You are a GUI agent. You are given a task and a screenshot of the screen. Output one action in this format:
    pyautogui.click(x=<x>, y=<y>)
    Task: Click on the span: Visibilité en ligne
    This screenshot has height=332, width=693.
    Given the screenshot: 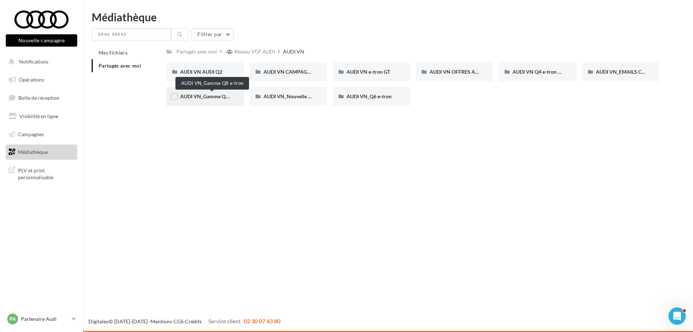 What is the action you would take?
    pyautogui.click(x=39, y=116)
    